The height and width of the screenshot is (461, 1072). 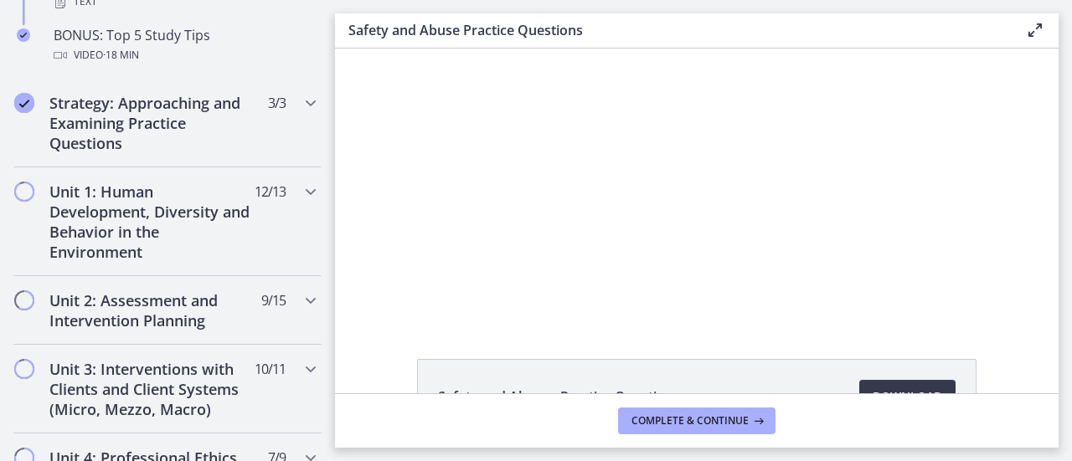 I want to click on h2: Unit 3: Interventions with Clients and Client Systems (Micro, Mezzo, Macro), so click(x=152, y=389).